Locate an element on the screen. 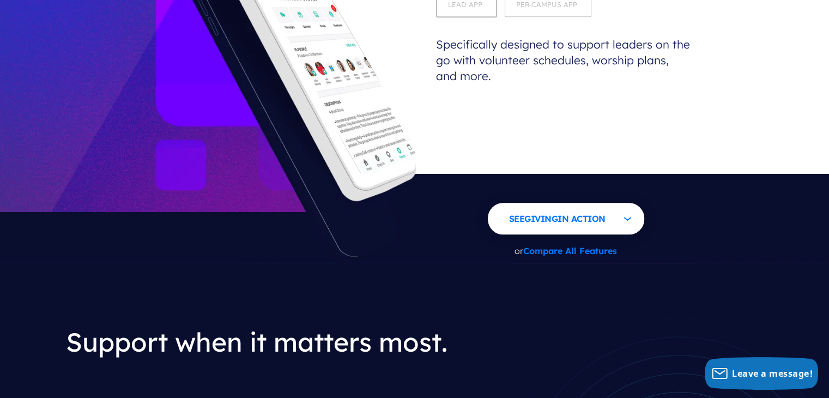 The height and width of the screenshot is (398, 829). p: or is located at coordinates (566, 251).